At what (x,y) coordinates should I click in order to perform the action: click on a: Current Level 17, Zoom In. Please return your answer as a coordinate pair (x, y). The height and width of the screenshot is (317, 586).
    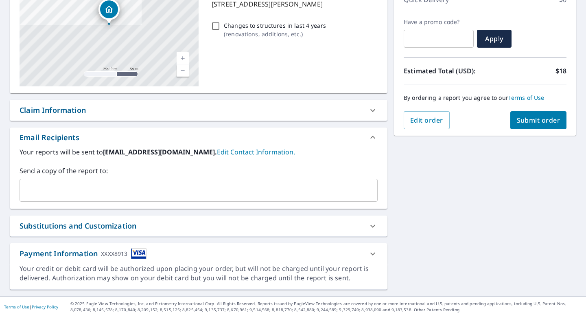
    Looking at the image, I should click on (183, 58).